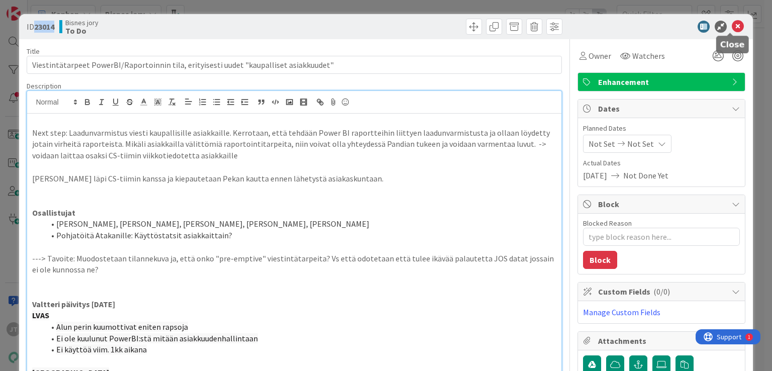 This screenshot has height=371, width=772. Describe the element at coordinates (599, 56) in the screenshot. I see `span: Owner` at that location.